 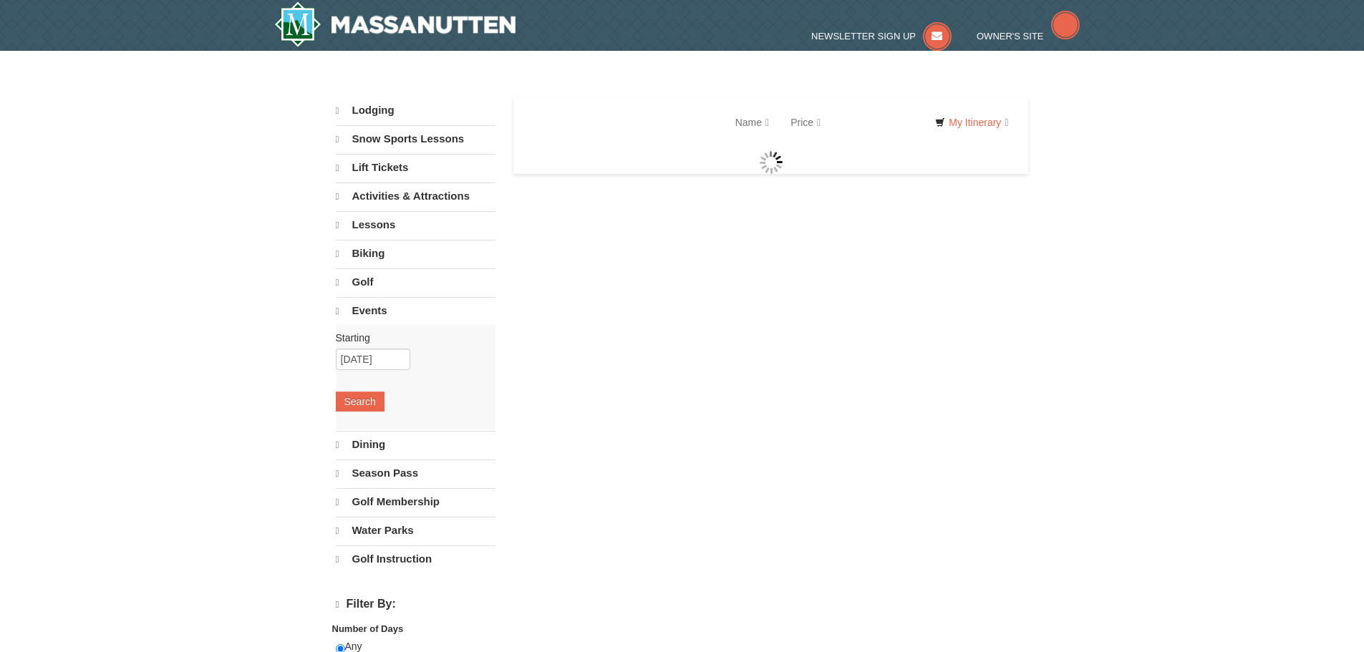 I want to click on img: wait gif, so click(x=771, y=163).